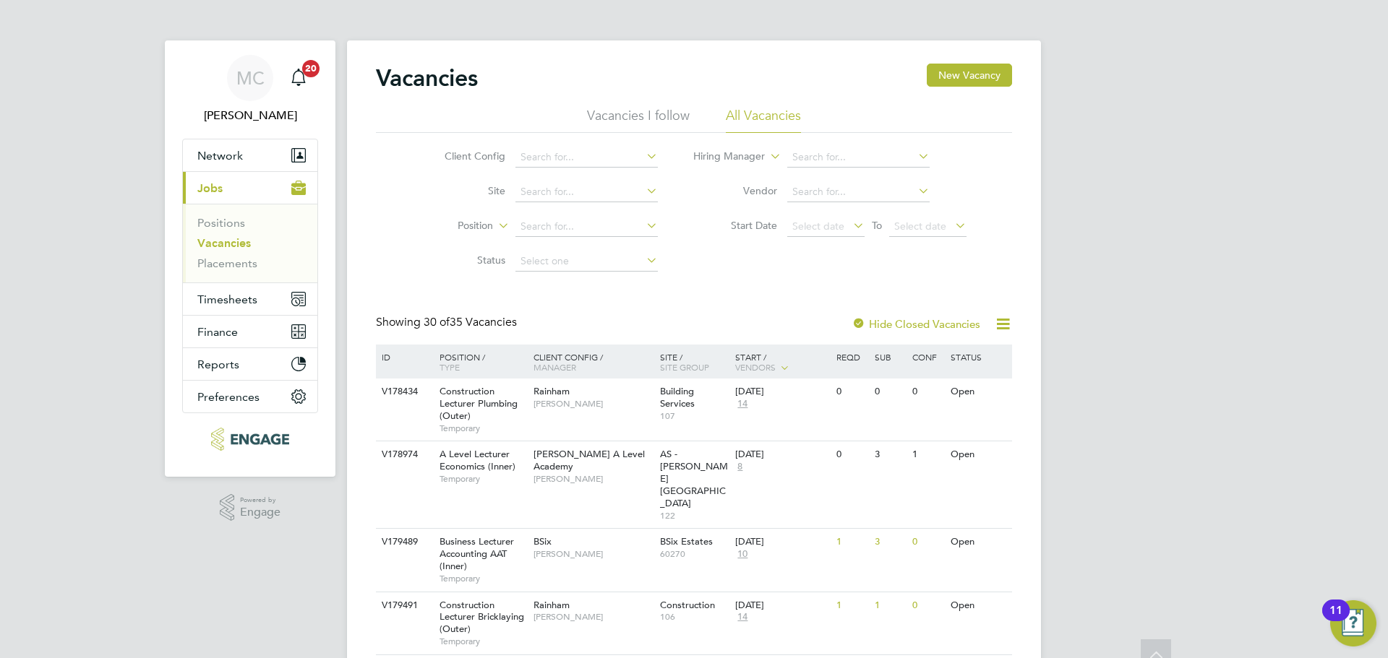 This screenshot has width=1388, height=658. I want to click on span: BSix Estates, so click(686, 541).